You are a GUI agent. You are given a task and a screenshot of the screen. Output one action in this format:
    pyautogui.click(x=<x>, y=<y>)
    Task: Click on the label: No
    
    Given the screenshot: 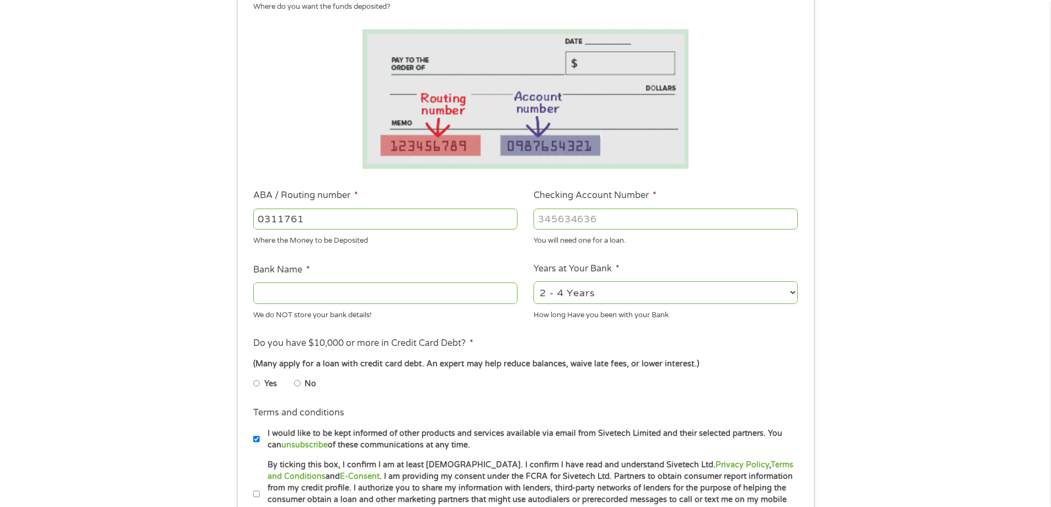 What is the action you would take?
    pyautogui.click(x=310, y=384)
    